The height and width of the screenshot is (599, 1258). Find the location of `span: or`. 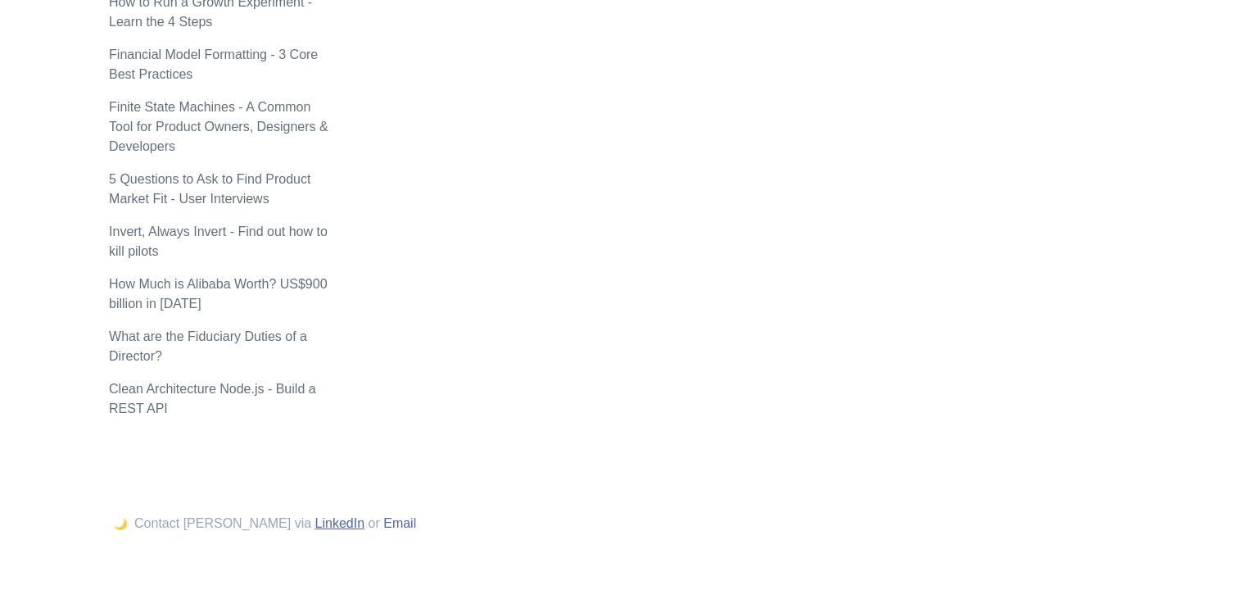

span: or is located at coordinates (374, 523).